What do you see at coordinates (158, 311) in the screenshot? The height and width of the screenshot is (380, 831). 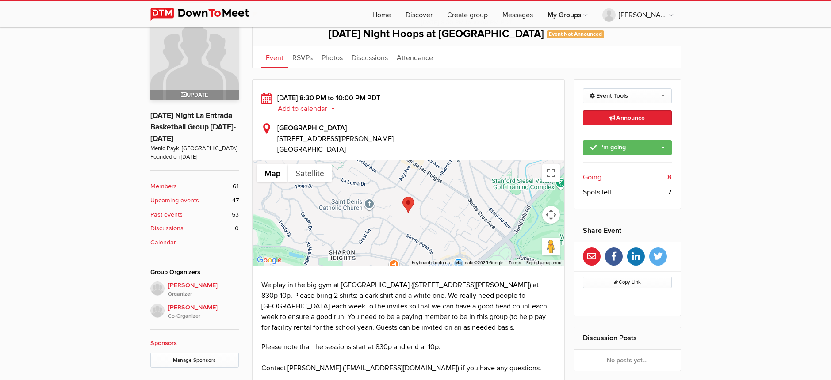 I see `img: Derek` at bounding box center [158, 311].